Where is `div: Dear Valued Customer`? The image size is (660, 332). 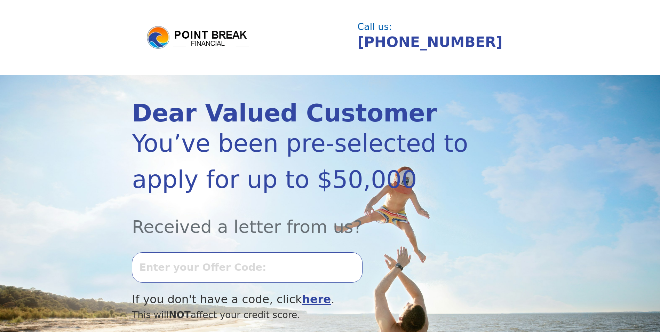 div: Dear Valued Customer is located at coordinates (300, 113).